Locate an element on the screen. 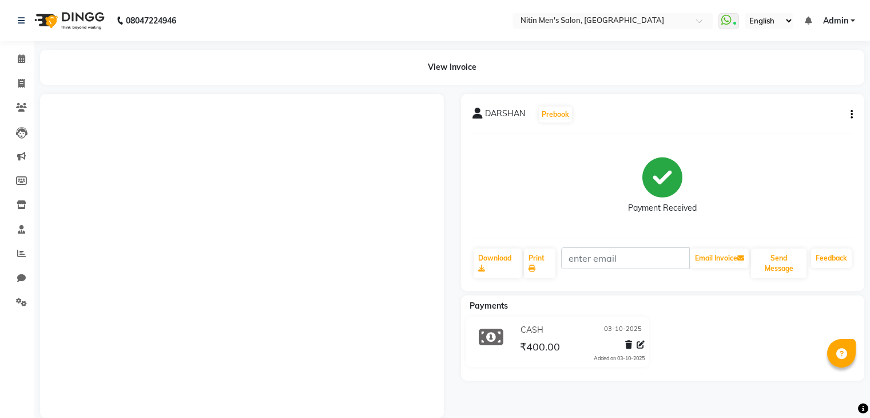  span: Payments is located at coordinates (489, 306).